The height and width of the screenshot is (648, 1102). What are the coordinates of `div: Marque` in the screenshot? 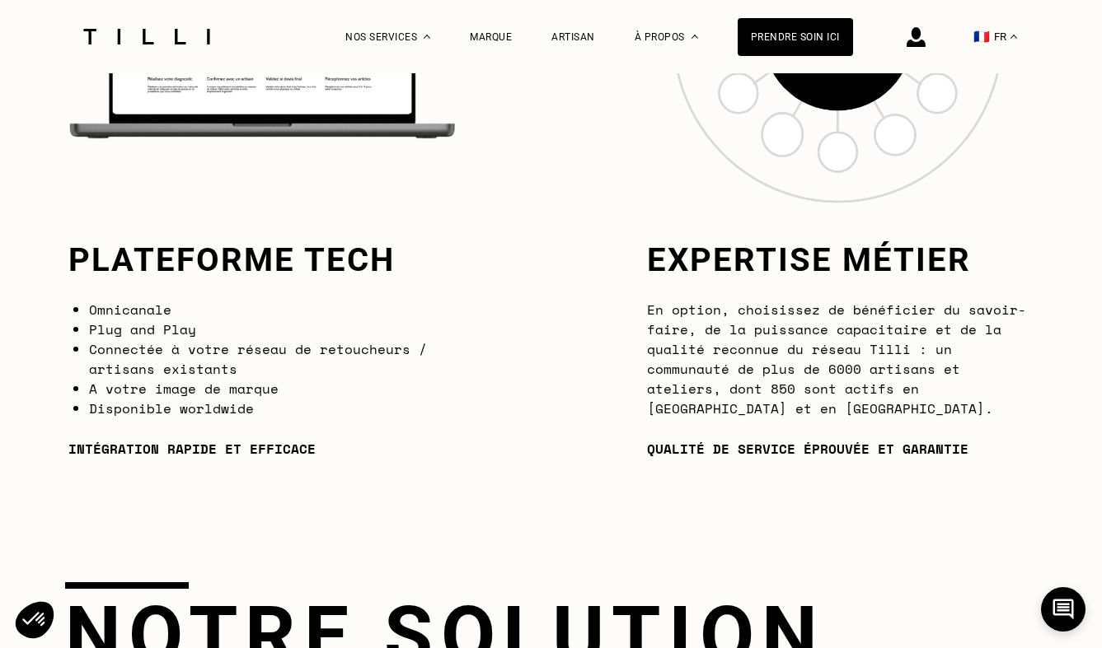 It's located at (490, 37).